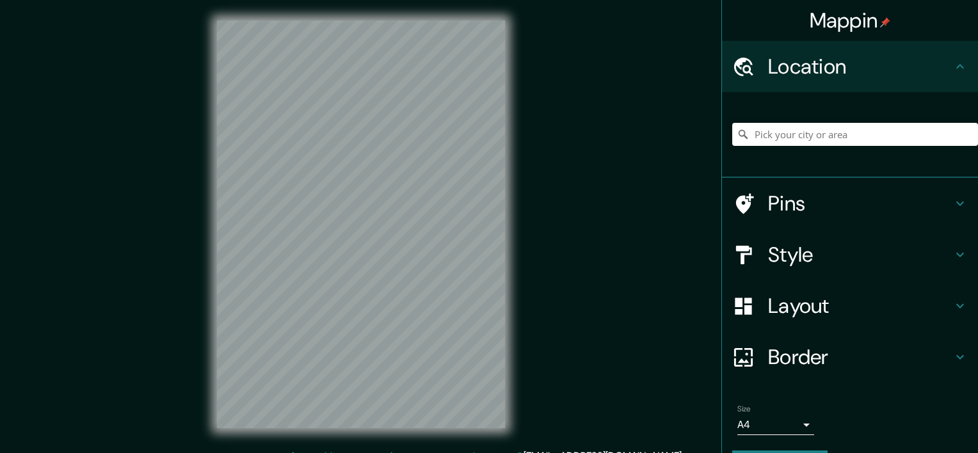  Describe the element at coordinates (855, 134) in the screenshot. I see `input: Pick your city or area` at that location.